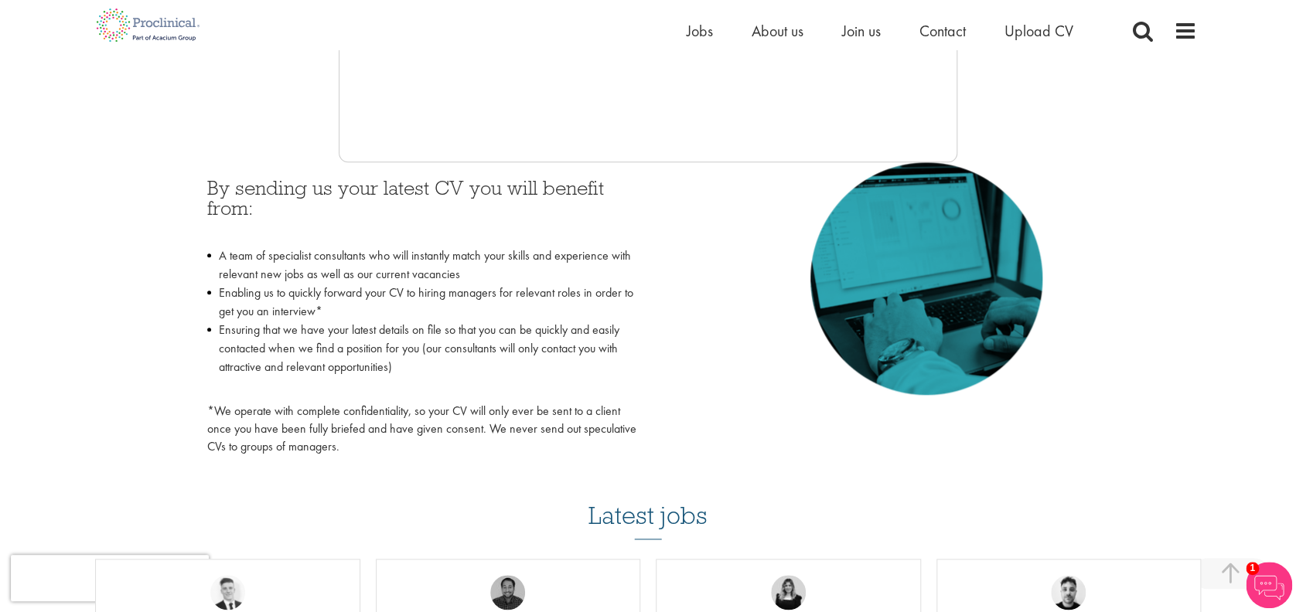 The image size is (1296, 612). What do you see at coordinates (1068, 592) in the screenshot?
I see `img: Dean Fisher` at bounding box center [1068, 592].